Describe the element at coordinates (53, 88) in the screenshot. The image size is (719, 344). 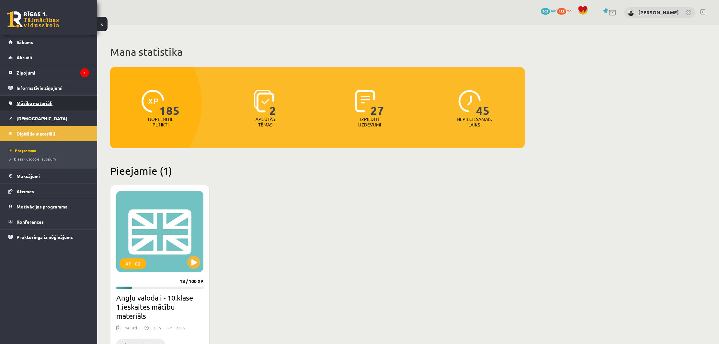
I see `legend: Informatīvie ziņojumi` at that location.